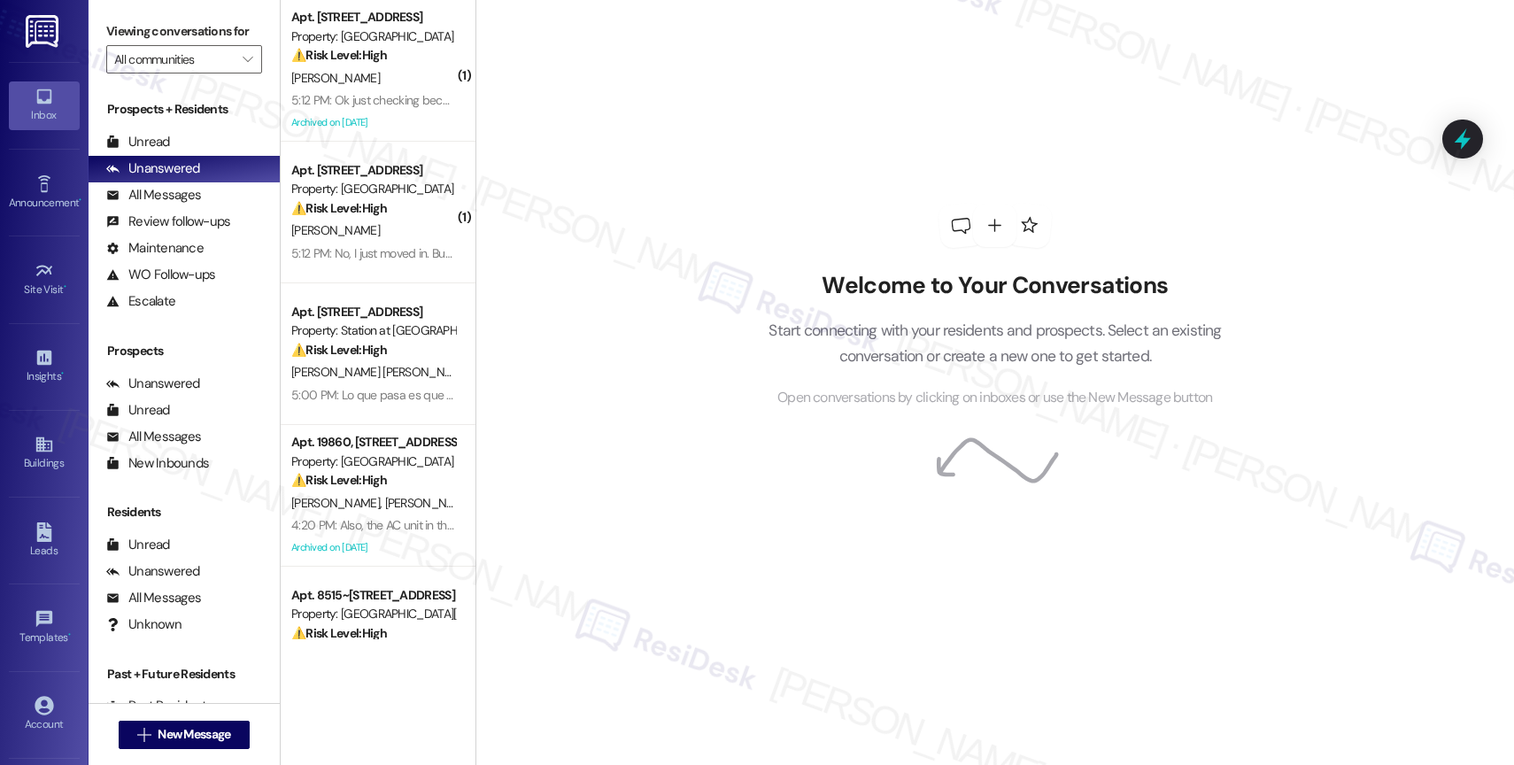 The width and height of the screenshot is (1514, 765). What do you see at coordinates (680, 253) in the screenshot?
I see `div: 5:12 PM: No, I just moved in. But the last apartment I was at gave me my mail key with my home ke...` at bounding box center [680, 253].